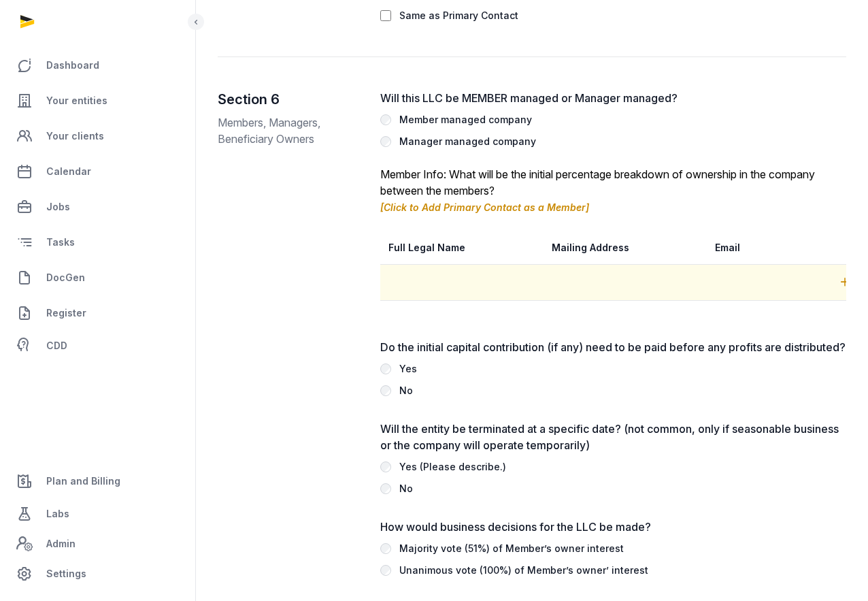 Image resolution: width=868 pixels, height=601 pixels. What do you see at coordinates (69, 171) in the screenshot?
I see `span: Calendar` at bounding box center [69, 171].